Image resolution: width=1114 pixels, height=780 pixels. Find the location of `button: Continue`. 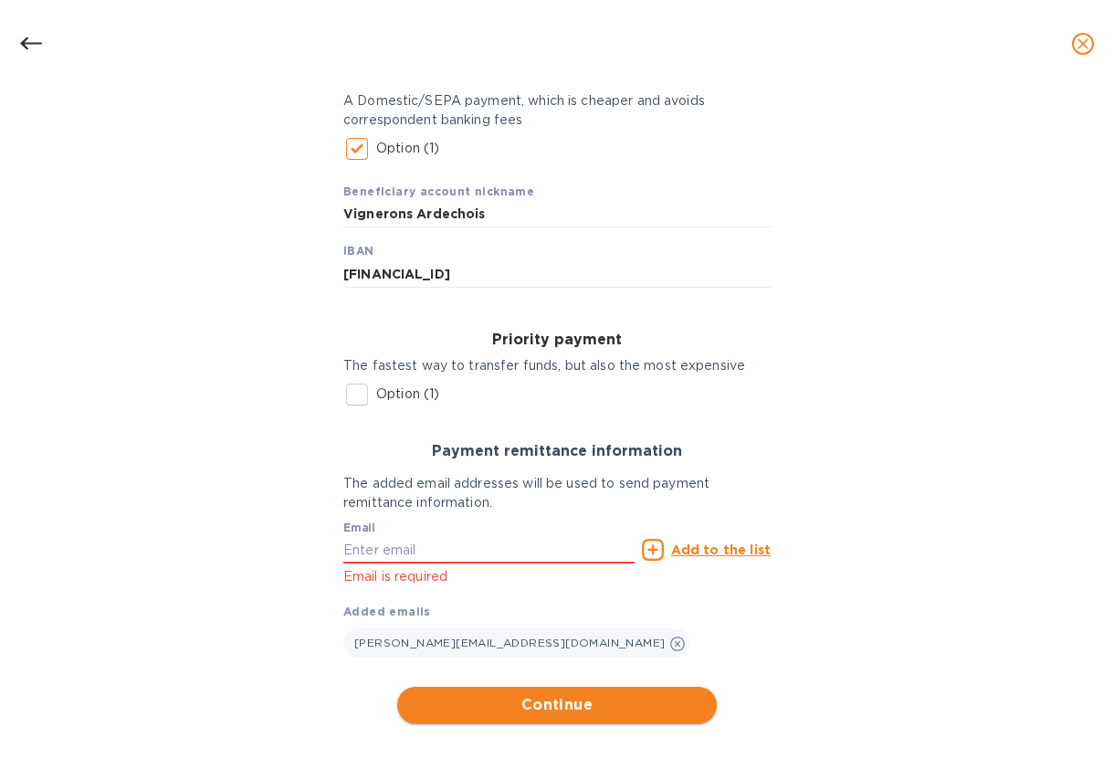

button: Continue is located at coordinates (557, 705).